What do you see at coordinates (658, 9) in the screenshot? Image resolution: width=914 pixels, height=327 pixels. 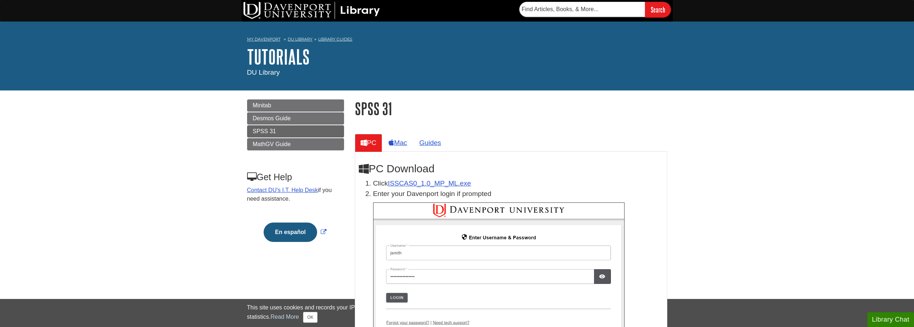 I see `input: Search` at bounding box center [658, 9].